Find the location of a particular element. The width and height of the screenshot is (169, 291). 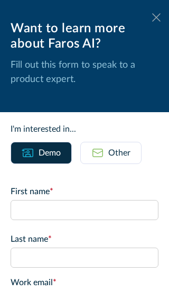

div: Demo is located at coordinates (50, 153).